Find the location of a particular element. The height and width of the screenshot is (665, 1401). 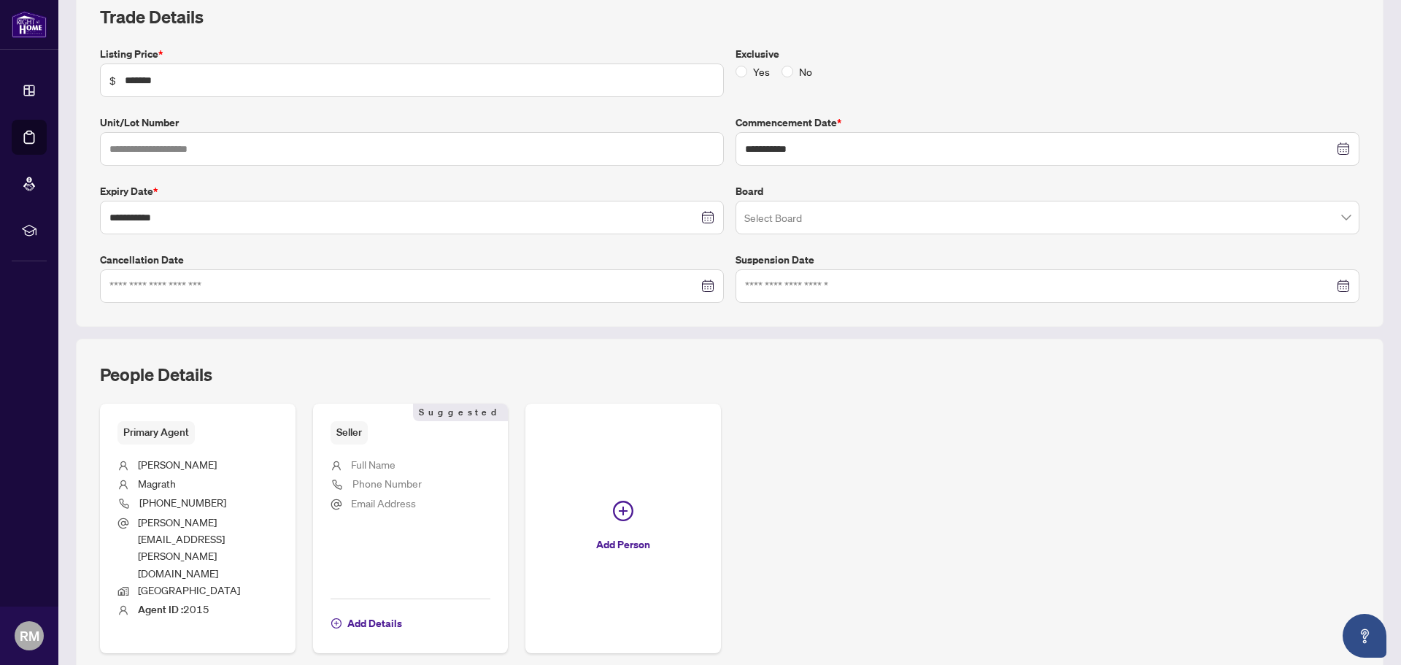

button: Add Details is located at coordinates (366, 623).